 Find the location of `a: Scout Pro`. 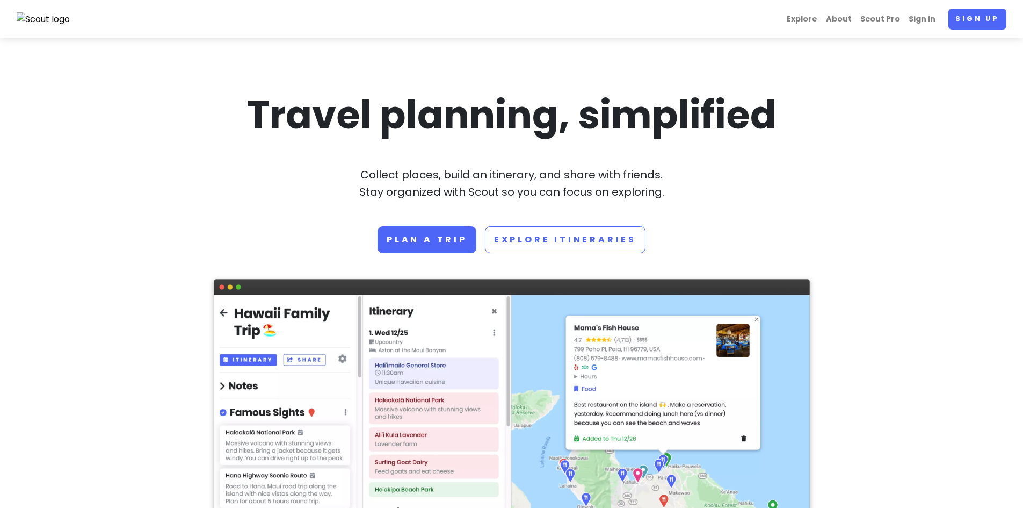

a: Scout Pro is located at coordinates (880, 19).